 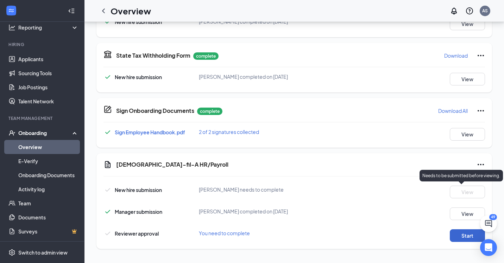 What do you see at coordinates (485, 11) in the screenshot?
I see `div: AS` at bounding box center [485, 11].